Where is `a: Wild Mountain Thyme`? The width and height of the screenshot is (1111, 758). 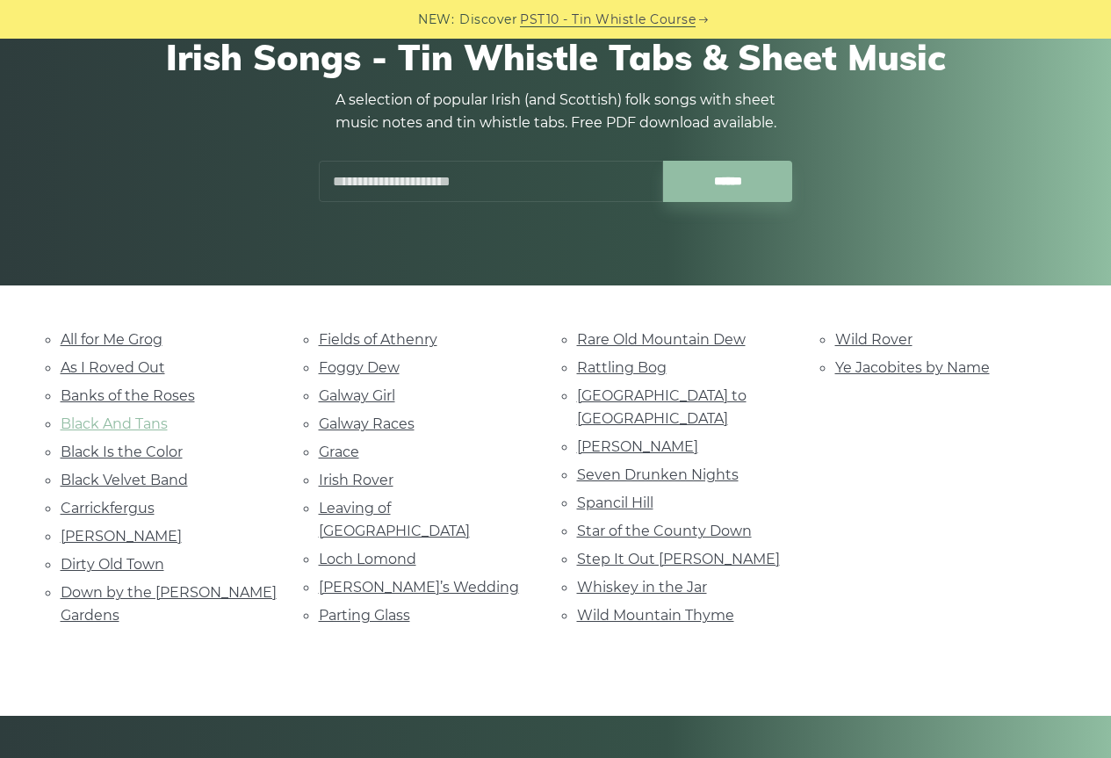 a: Wild Mountain Thyme is located at coordinates (655, 615).